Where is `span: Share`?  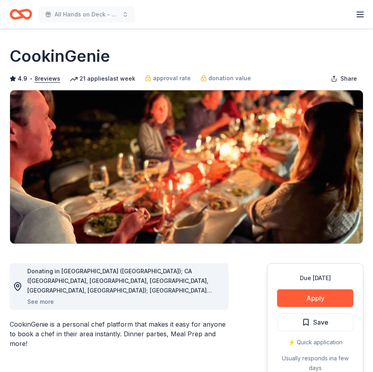 span: Share is located at coordinates (349, 79).